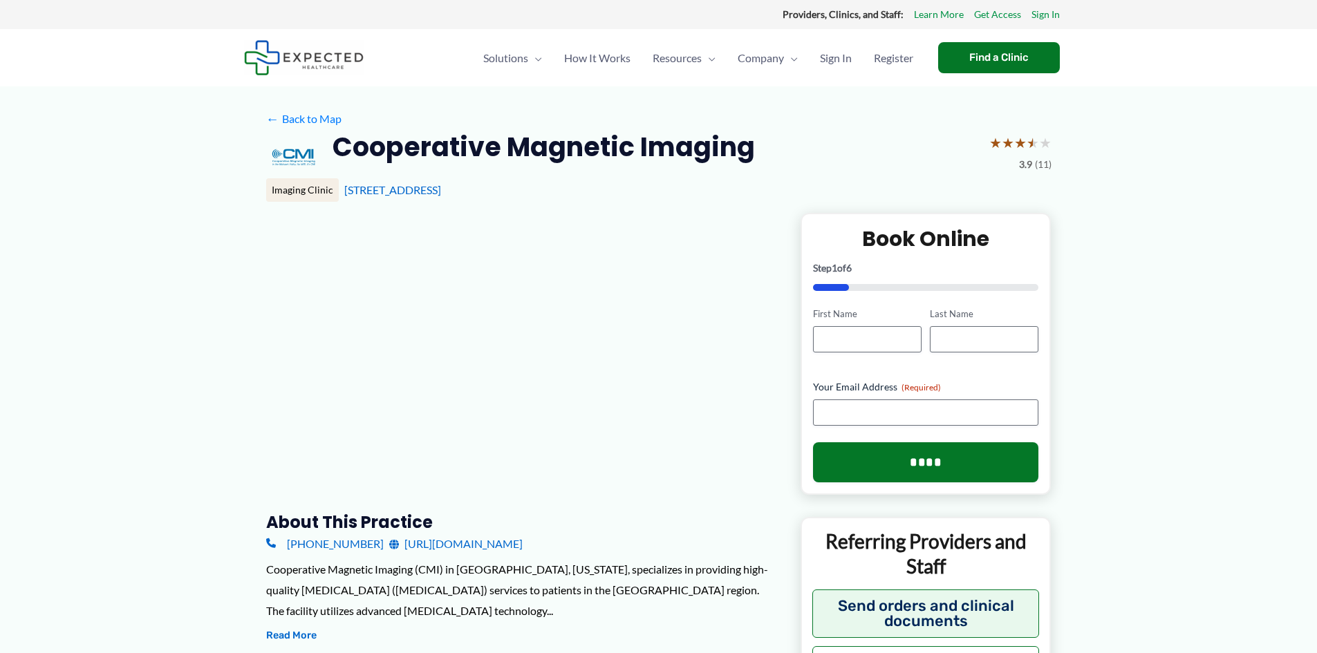 This screenshot has height=653, width=1317. What do you see at coordinates (597, 58) in the screenshot?
I see `span: How It Works` at bounding box center [597, 58].